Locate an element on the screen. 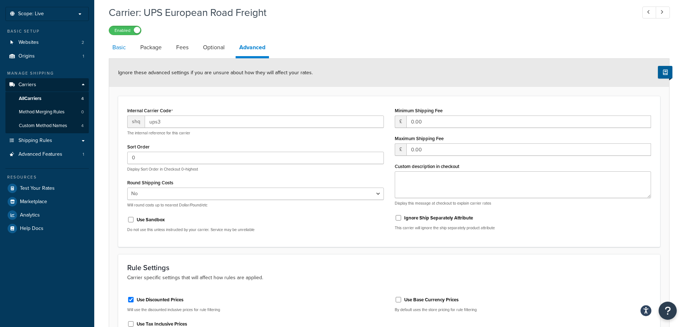 This screenshot has width=684, height=327. span: 0 is located at coordinates (82, 112).